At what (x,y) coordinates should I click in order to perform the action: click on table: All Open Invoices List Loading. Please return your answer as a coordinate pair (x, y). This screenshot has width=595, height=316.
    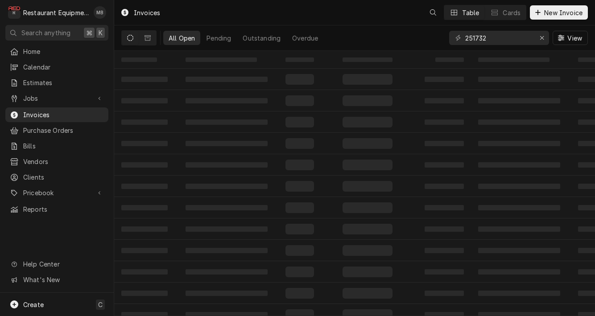
    Looking at the image, I should click on (355, 183).